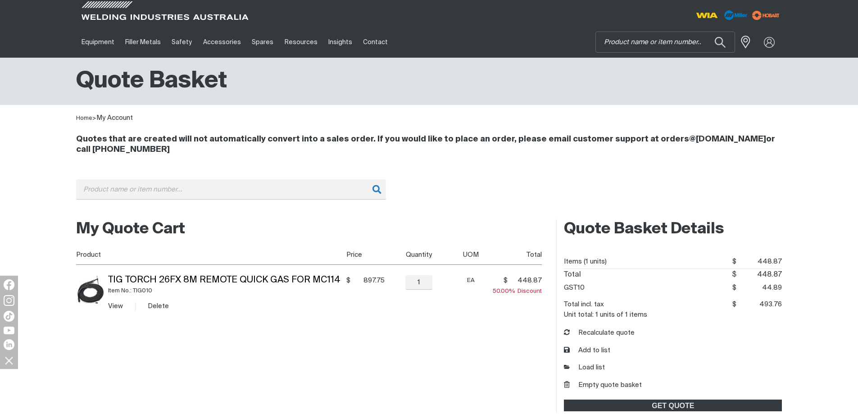 This screenshot has height=414, width=858. I want to click on a: miller, so click(766, 15).